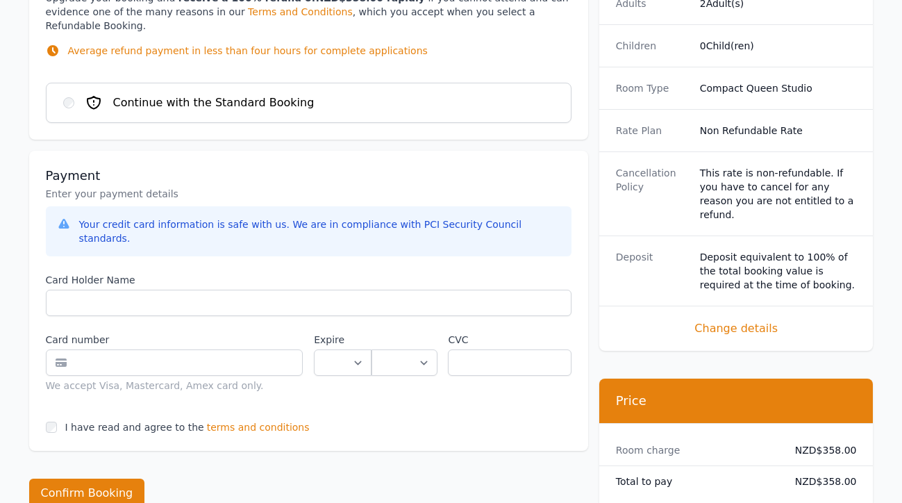 The image size is (902, 503). What do you see at coordinates (779, 88) in the screenshot?
I see `dd: Compact Queen Studio` at bounding box center [779, 88].